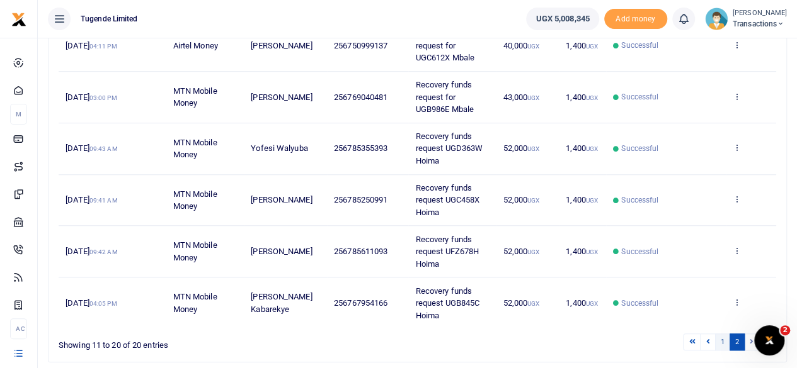 The image size is (797, 368). Describe the element at coordinates (103, 149) in the screenshot. I see `small: 09:43 AM` at that location.